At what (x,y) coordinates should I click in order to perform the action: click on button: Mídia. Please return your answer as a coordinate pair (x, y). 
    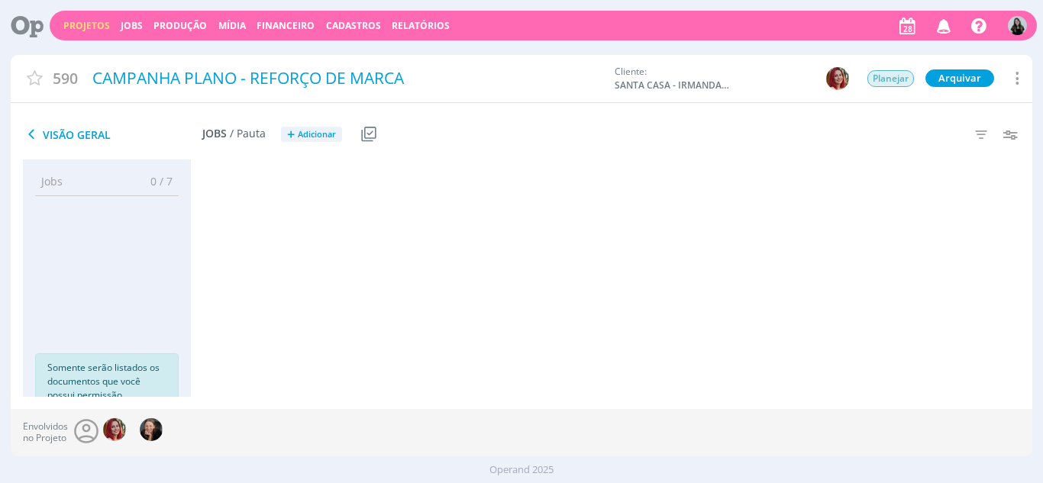
    Looking at the image, I should click on (232, 26).